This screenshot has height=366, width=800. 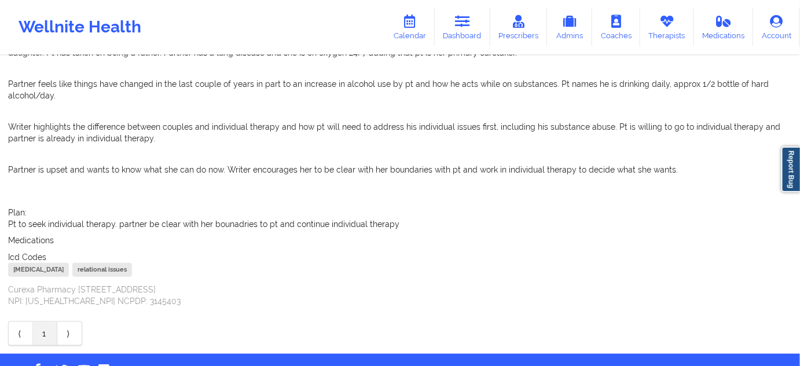 I want to click on a: Next item, so click(x=69, y=333).